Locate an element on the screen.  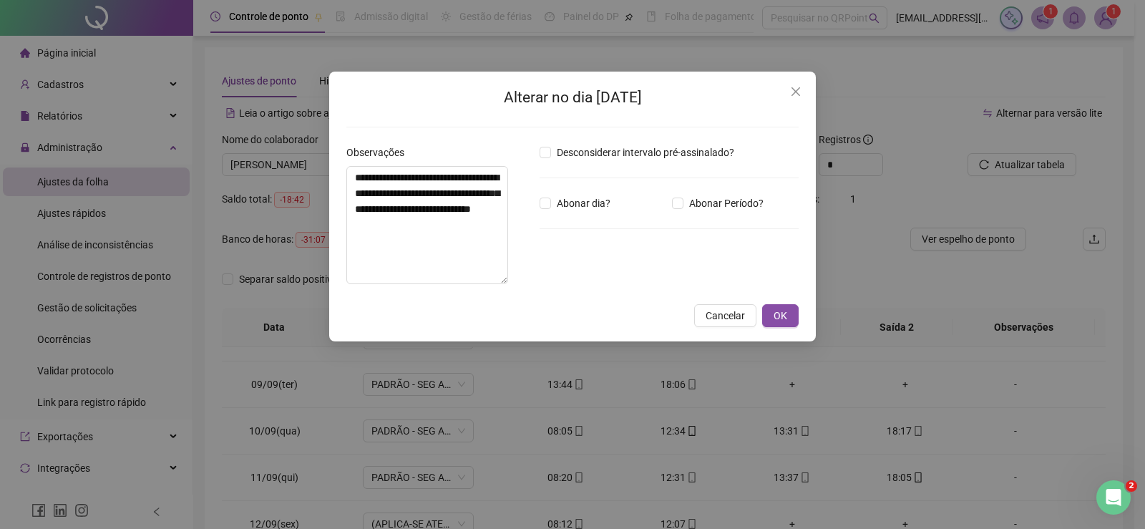
span: Abonar Período? is located at coordinates (727, 203).